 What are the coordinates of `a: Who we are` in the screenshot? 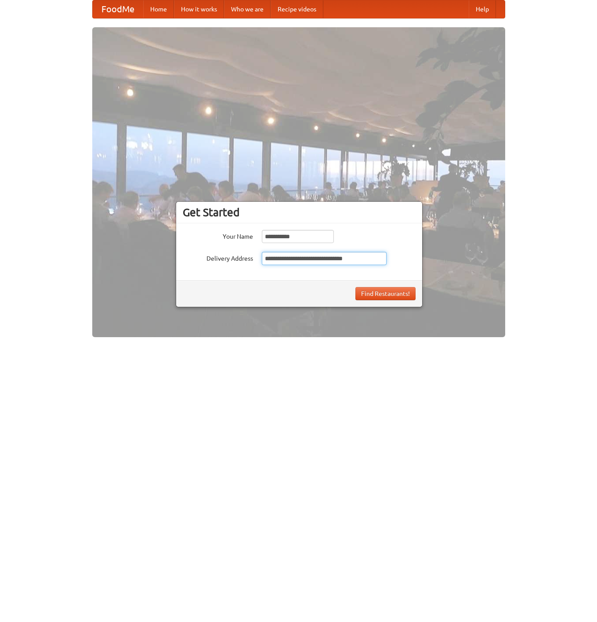 It's located at (247, 9).